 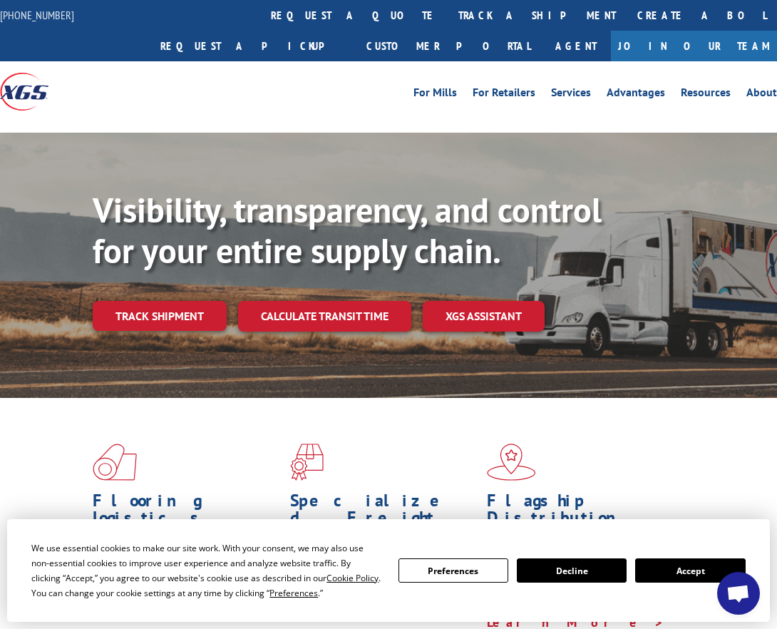 I want to click on b: Visibility, transparency, and control for your entire supply chain., so click(x=347, y=230).